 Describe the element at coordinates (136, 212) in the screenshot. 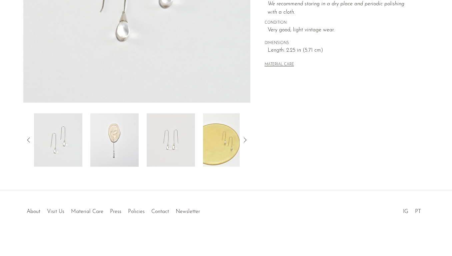

I see `a: Policies` at that location.